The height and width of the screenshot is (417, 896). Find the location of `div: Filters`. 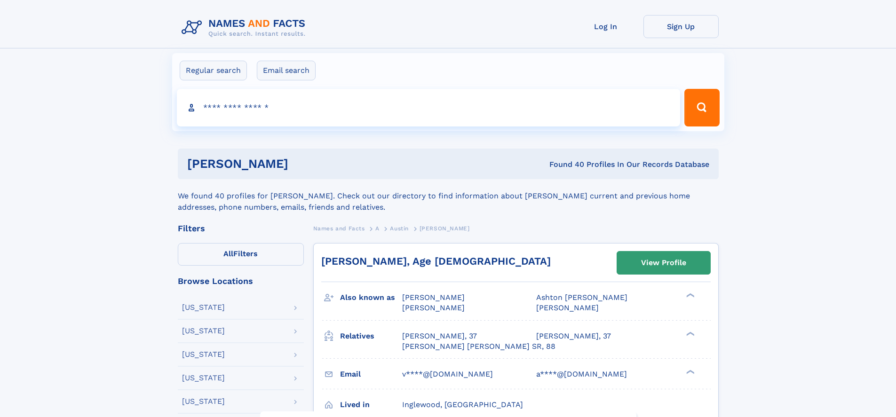

div: Filters is located at coordinates (241, 229).